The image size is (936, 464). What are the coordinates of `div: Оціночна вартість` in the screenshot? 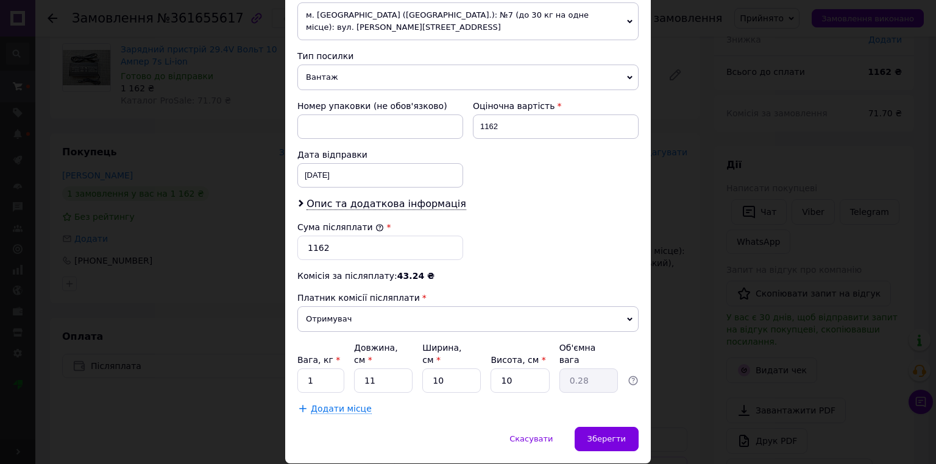 It's located at (556, 106).